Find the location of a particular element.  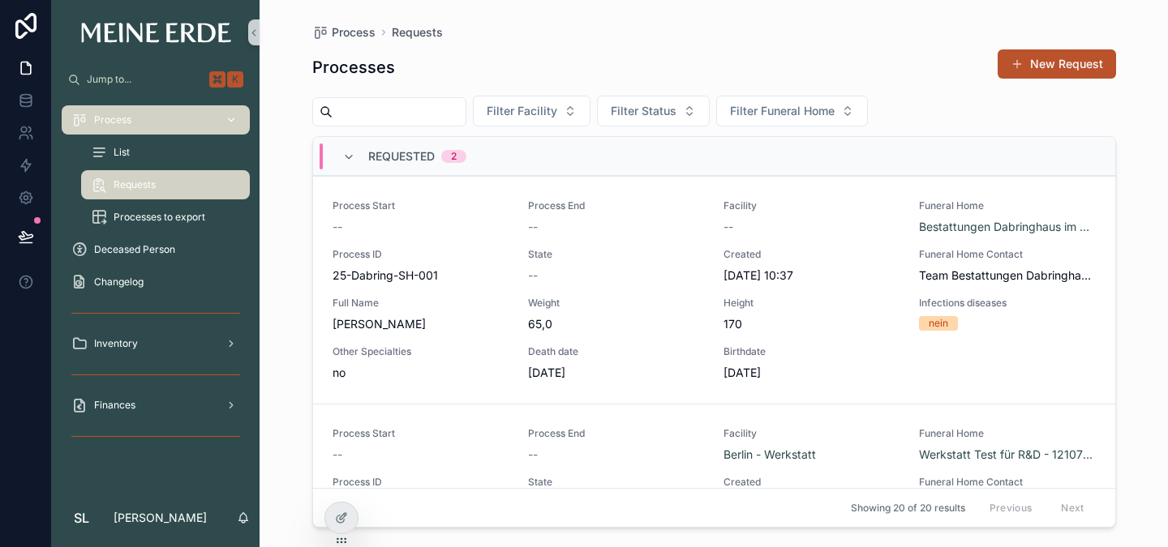

span: Infections diseases is located at coordinates (1007, 303).